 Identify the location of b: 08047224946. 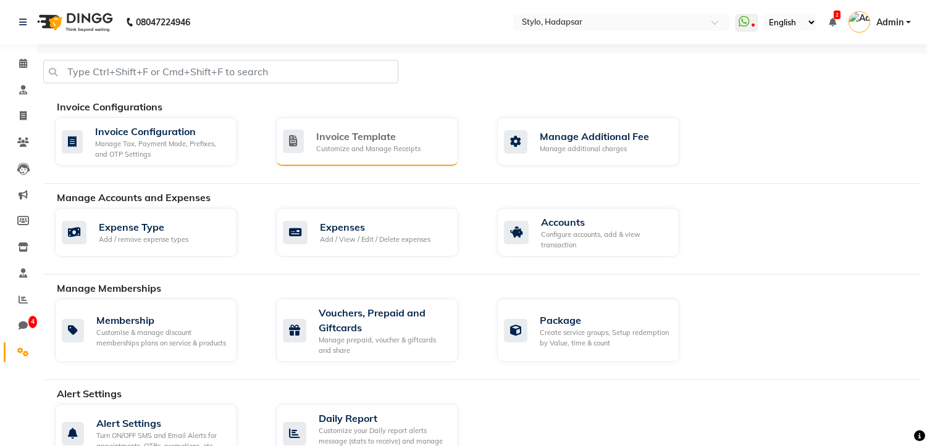
(163, 22).